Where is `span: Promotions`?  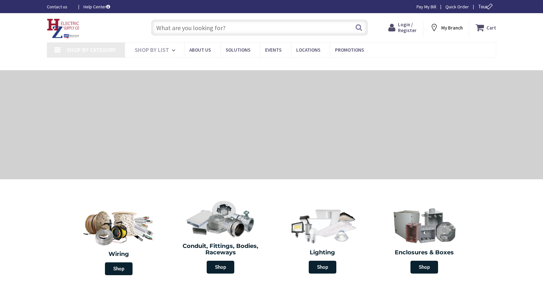 span: Promotions is located at coordinates (349, 50).